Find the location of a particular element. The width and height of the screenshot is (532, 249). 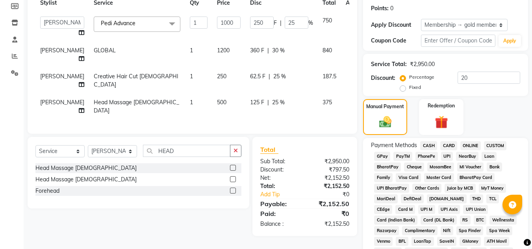

span: Pedi Advance is located at coordinates (118, 23).